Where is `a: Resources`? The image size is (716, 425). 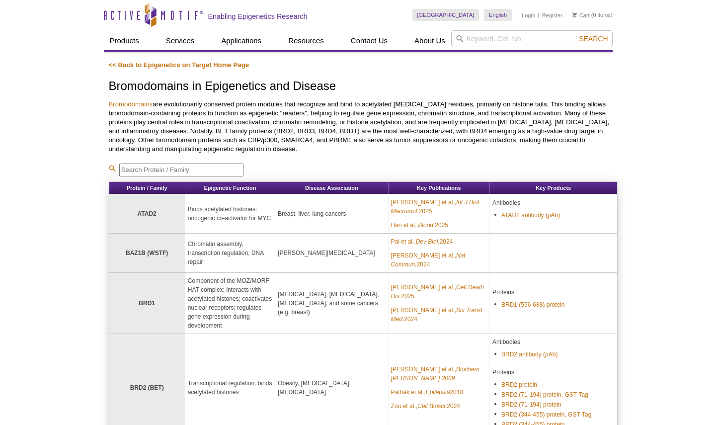
a: Resources is located at coordinates (306, 41).